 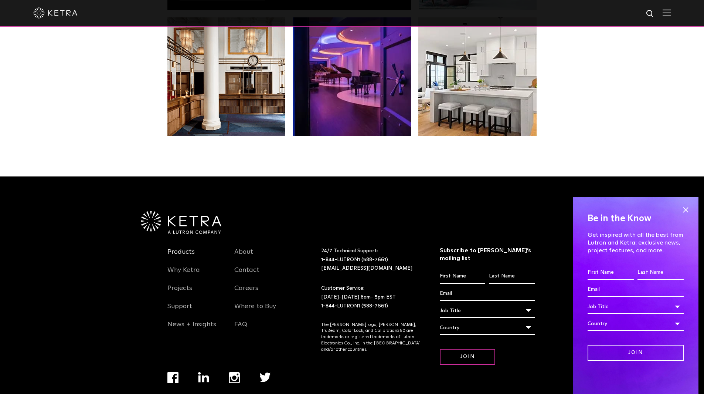 I want to click on a: Careers, so click(x=246, y=292).